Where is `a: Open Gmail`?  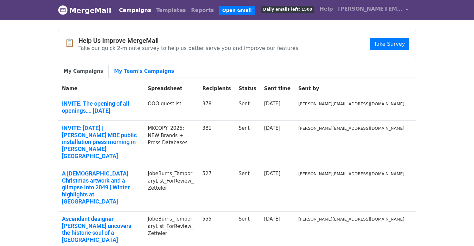
a: Open Gmail is located at coordinates (236, 10).